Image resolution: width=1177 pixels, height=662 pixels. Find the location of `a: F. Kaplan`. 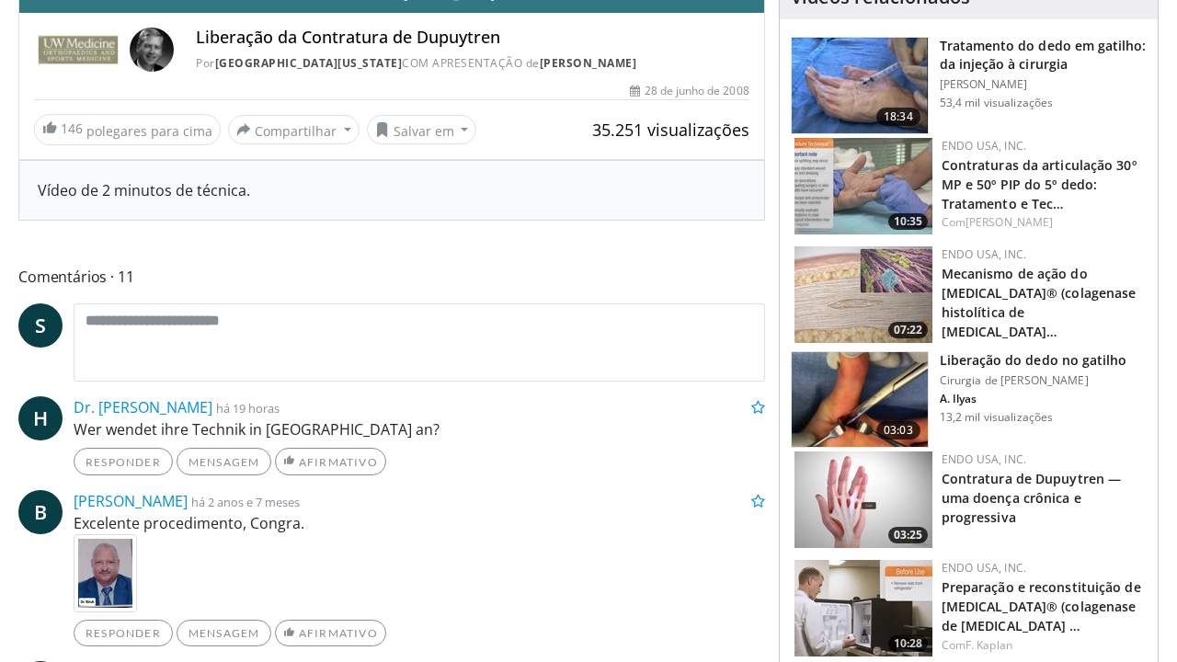

a: F. Kaplan is located at coordinates (989, 645).